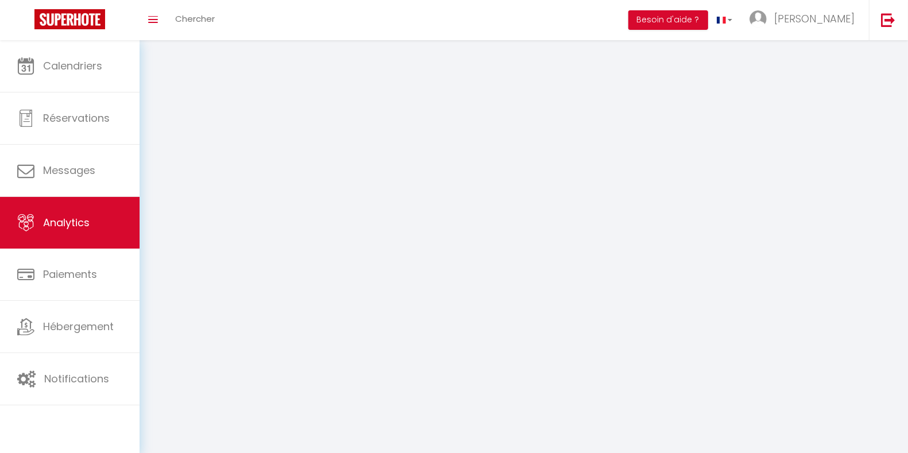 The height and width of the screenshot is (453, 908). What do you see at coordinates (76, 378) in the screenshot?
I see `span: Notifications` at bounding box center [76, 378].